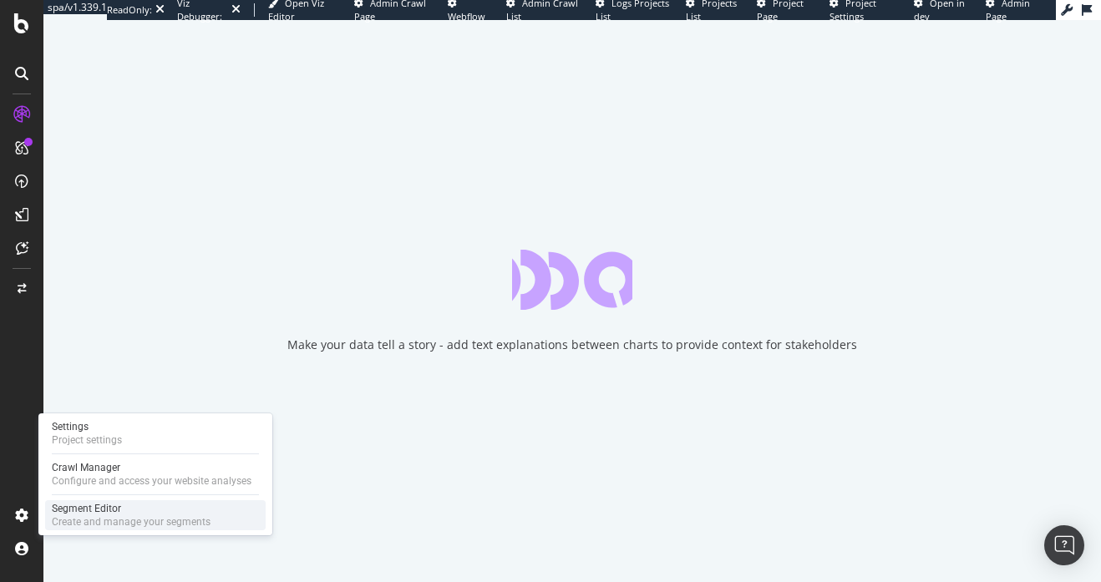  What do you see at coordinates (131, 509) in the screenshot?
I see `div: Segment Editor` at bounding box center [131, 509].